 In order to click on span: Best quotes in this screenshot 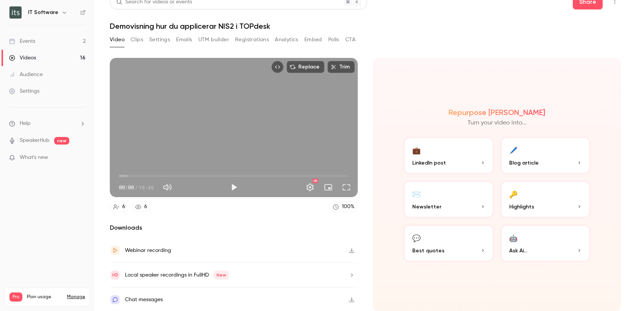, I will do `click(428, 251)`.